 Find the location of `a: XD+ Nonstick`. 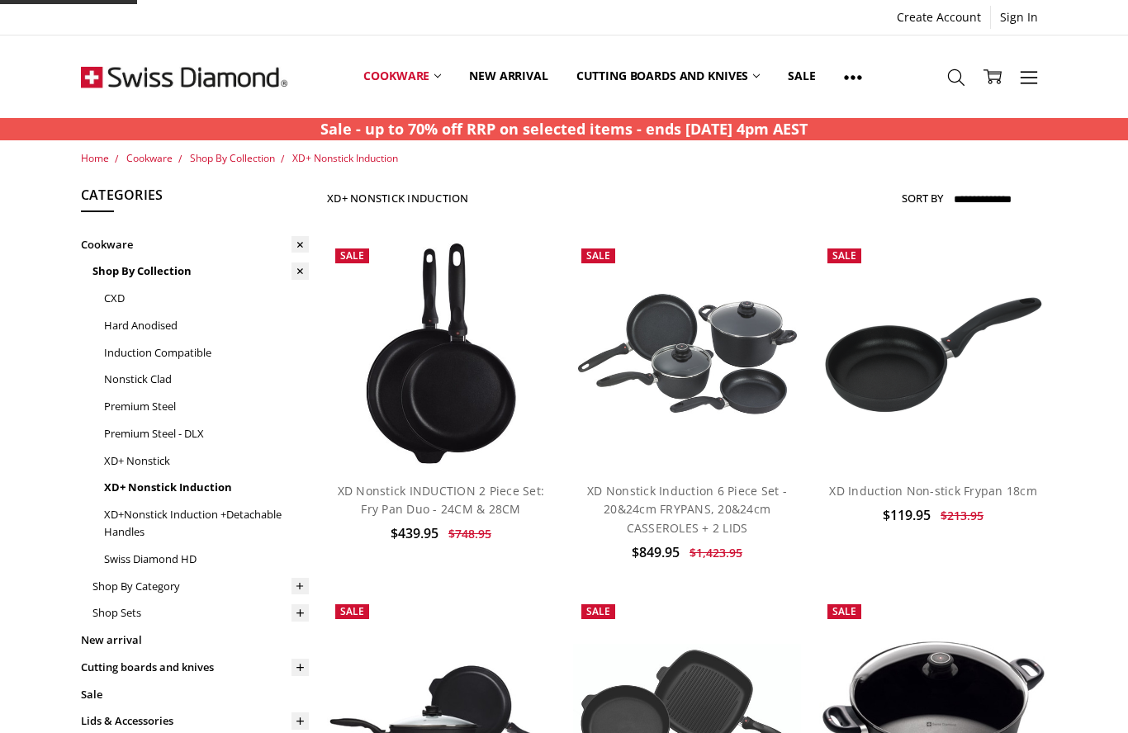

a: XD+ Nonstick is located at coordinates (206, 461).